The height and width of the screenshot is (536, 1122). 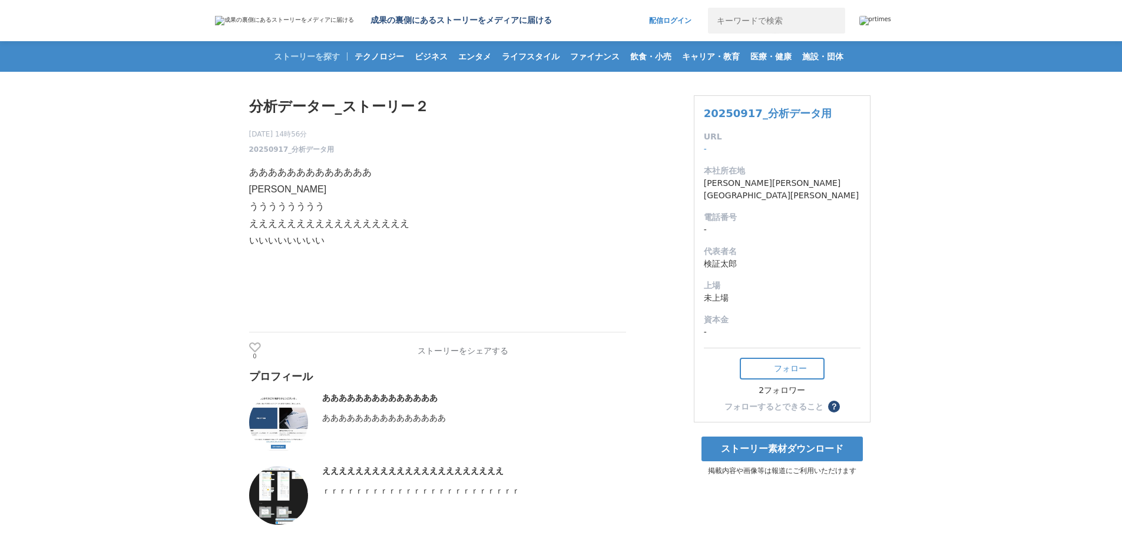 What do you see at coordinates (530, 57) in the screenshot?
I see `a: ライフスタイル` at bounding box center [530, 57].